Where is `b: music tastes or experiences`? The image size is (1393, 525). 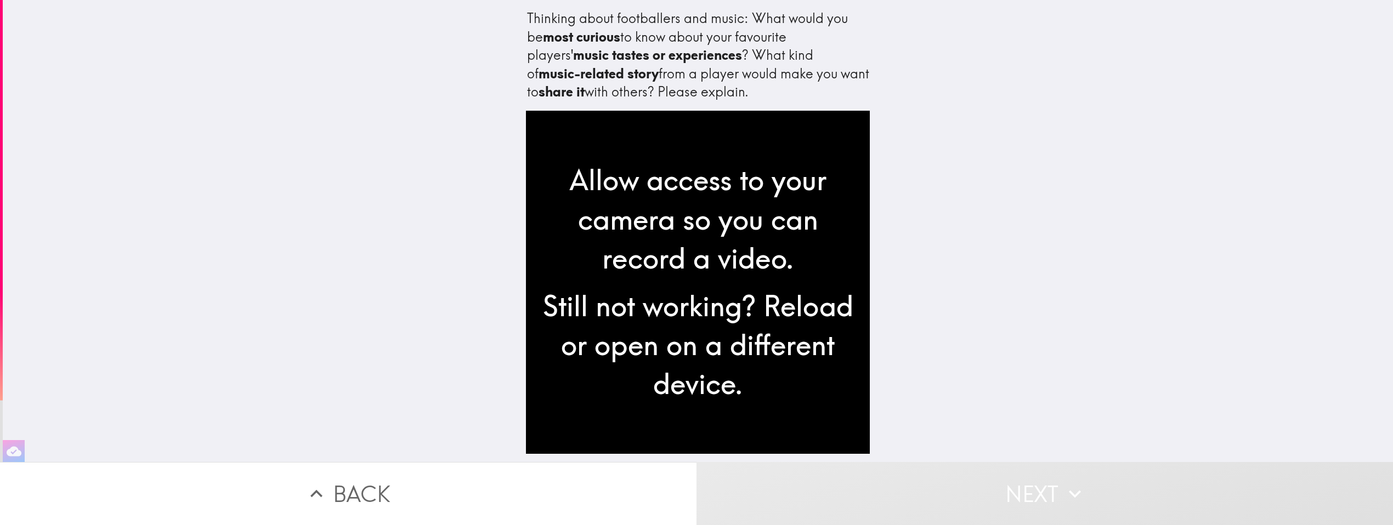 b: music tastes or experiences is located at coordinates (658, 55).